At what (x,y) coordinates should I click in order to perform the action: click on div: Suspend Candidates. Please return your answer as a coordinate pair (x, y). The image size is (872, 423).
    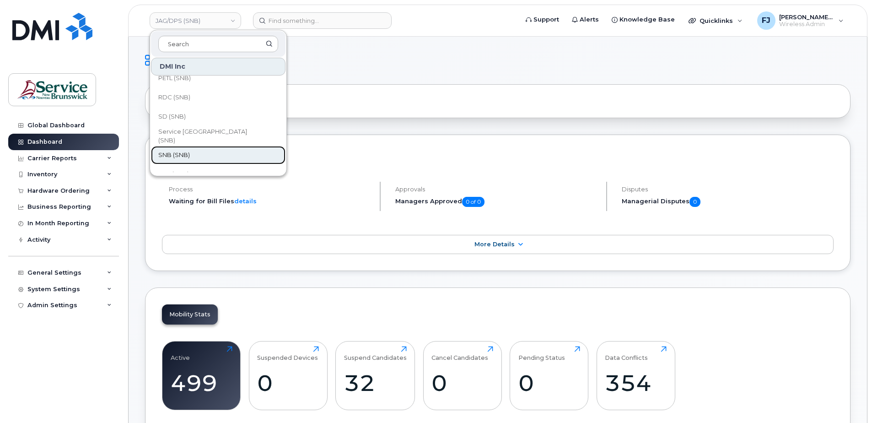
    Looking at the image, I should click on (375, 353).